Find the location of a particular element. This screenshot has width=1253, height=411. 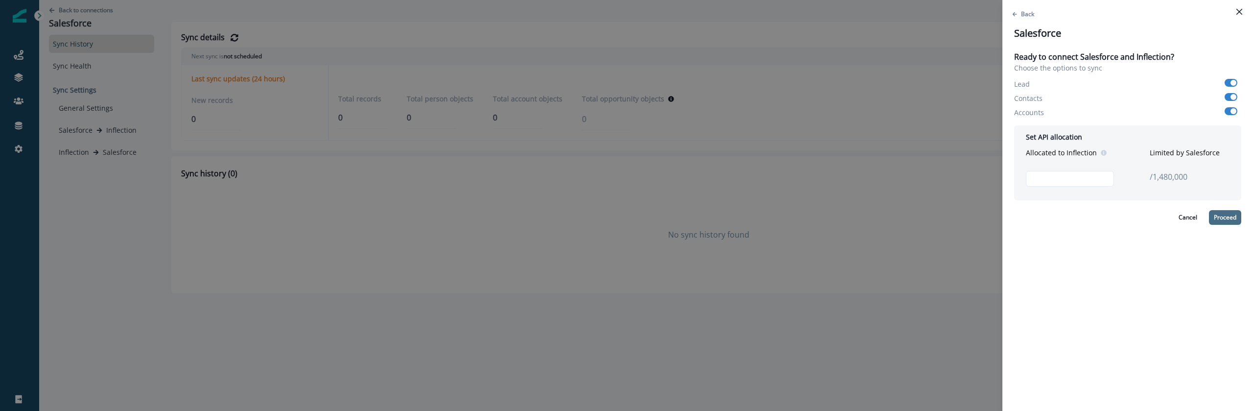

p: Accounts is located at coordinates (1028, 112).